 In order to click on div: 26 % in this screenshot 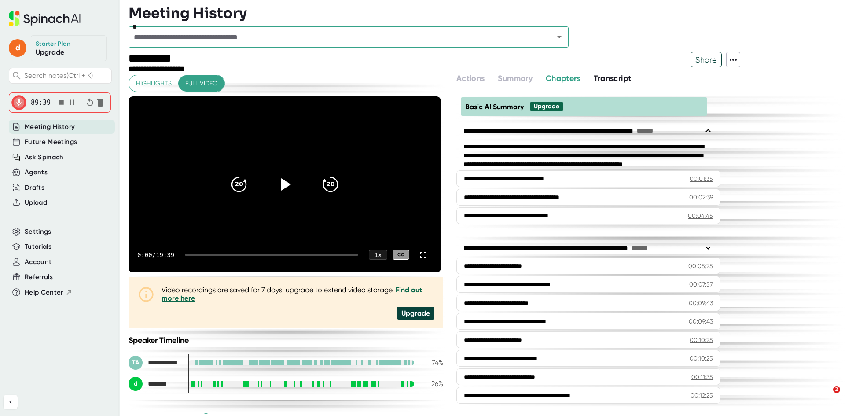, I will do `click(432, 383)`.